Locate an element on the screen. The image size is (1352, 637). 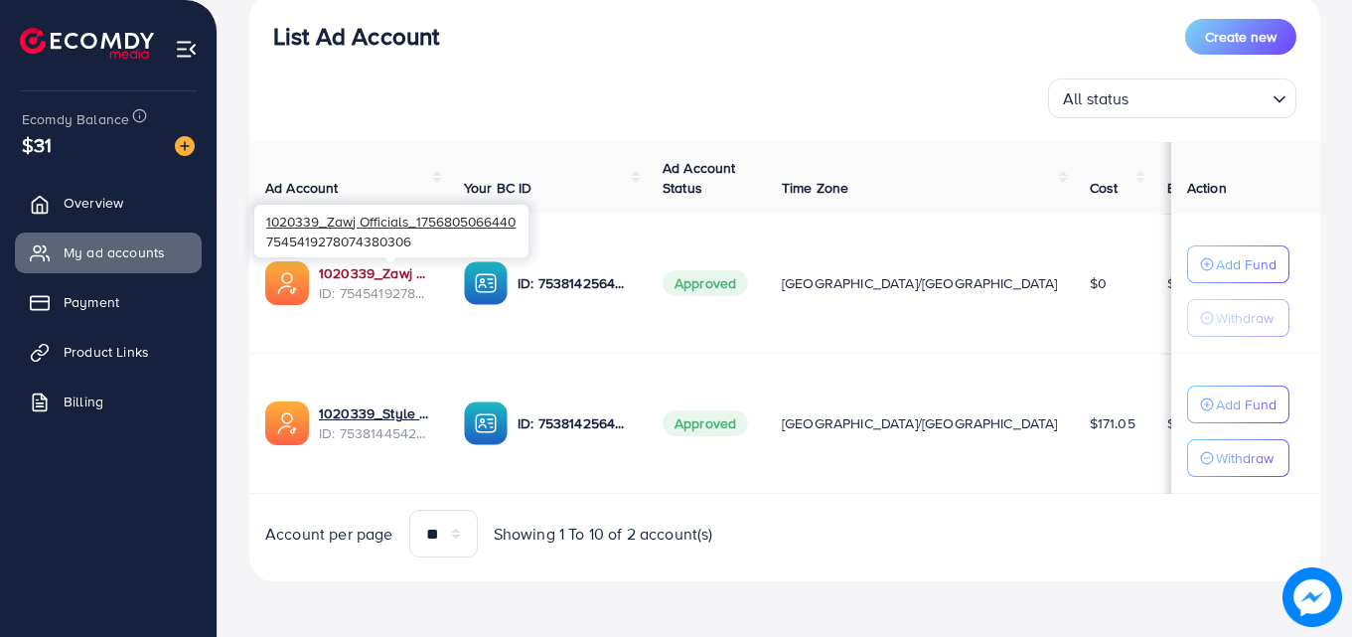
span: Overview is located at coordinates (93, 203).